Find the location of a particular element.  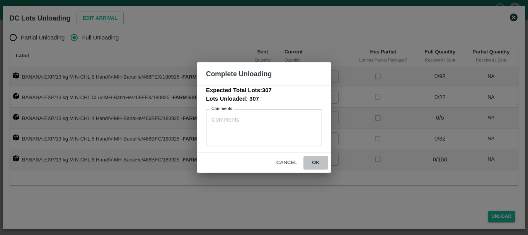

label: Comments is located at coordinates (222, 109).